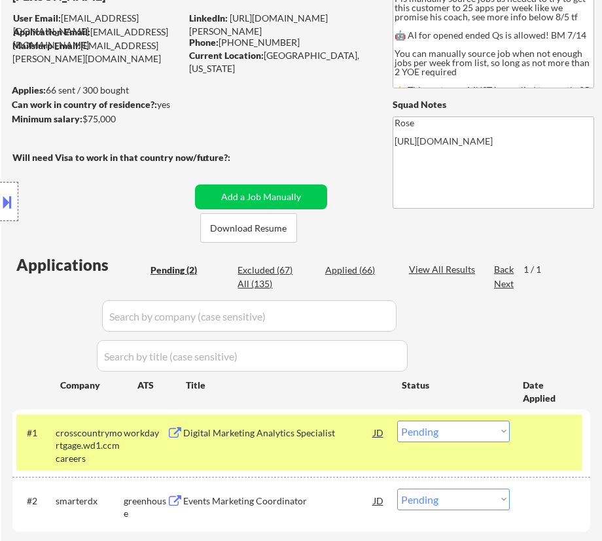 The width and height of the screenshot is (602, 541). What do you see at coordinates (358, 270) in the screenshot?
I see `div: Applied (66)` at bounding box center [358, 270].